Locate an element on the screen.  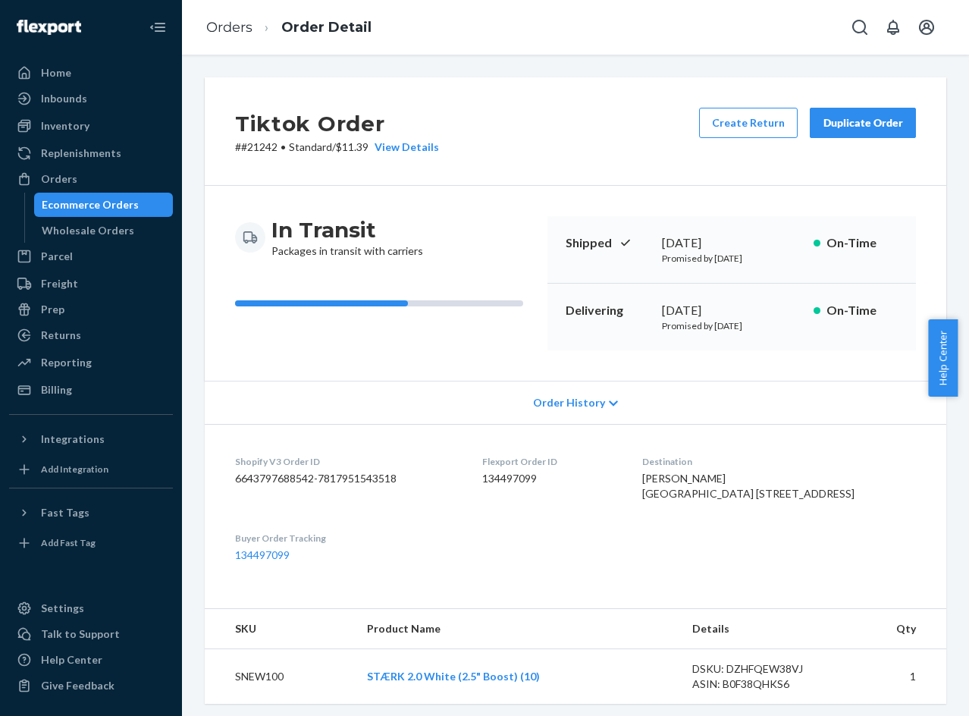
img: Flexport logo is located at coordinates (49, 27).